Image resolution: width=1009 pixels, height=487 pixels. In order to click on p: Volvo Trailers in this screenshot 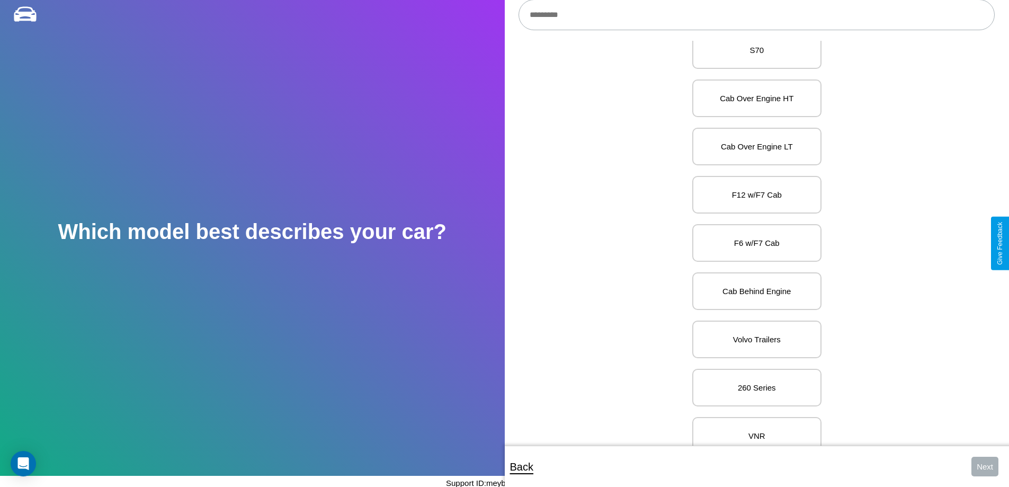, I will do `click(757, 339)`.